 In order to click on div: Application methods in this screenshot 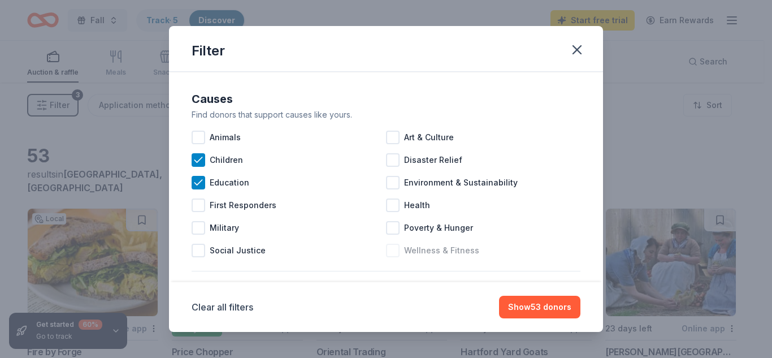, I will do `click(386, 289)`.